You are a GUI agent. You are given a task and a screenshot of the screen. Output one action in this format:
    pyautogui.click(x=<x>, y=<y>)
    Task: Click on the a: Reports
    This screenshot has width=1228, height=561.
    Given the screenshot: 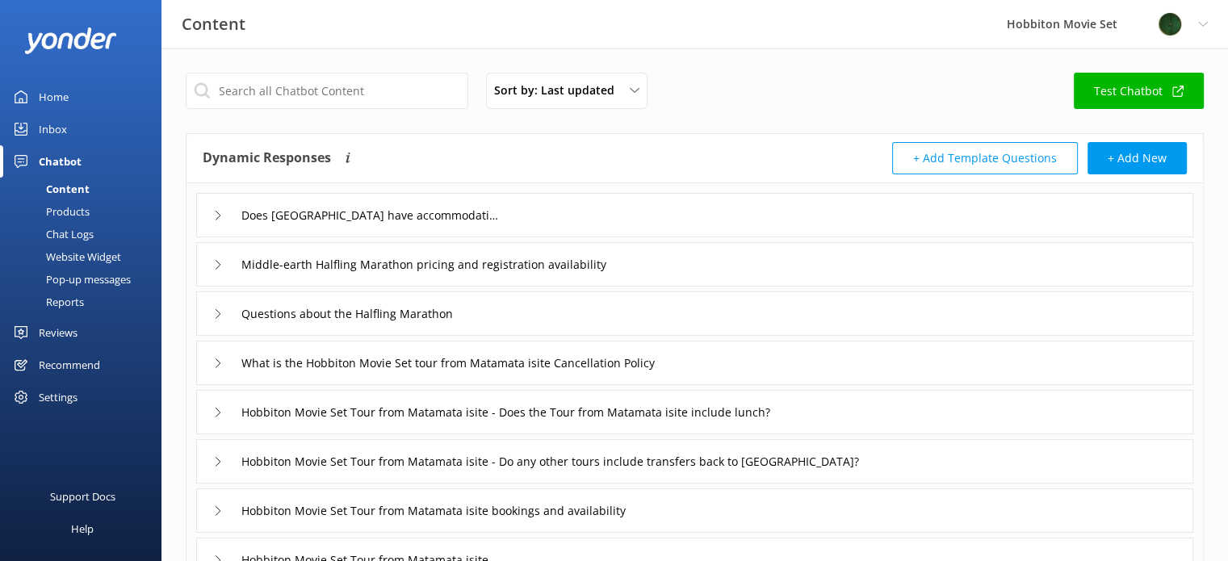 What is the action you would take?
    pyautogui.click(x=86, y=302)
    